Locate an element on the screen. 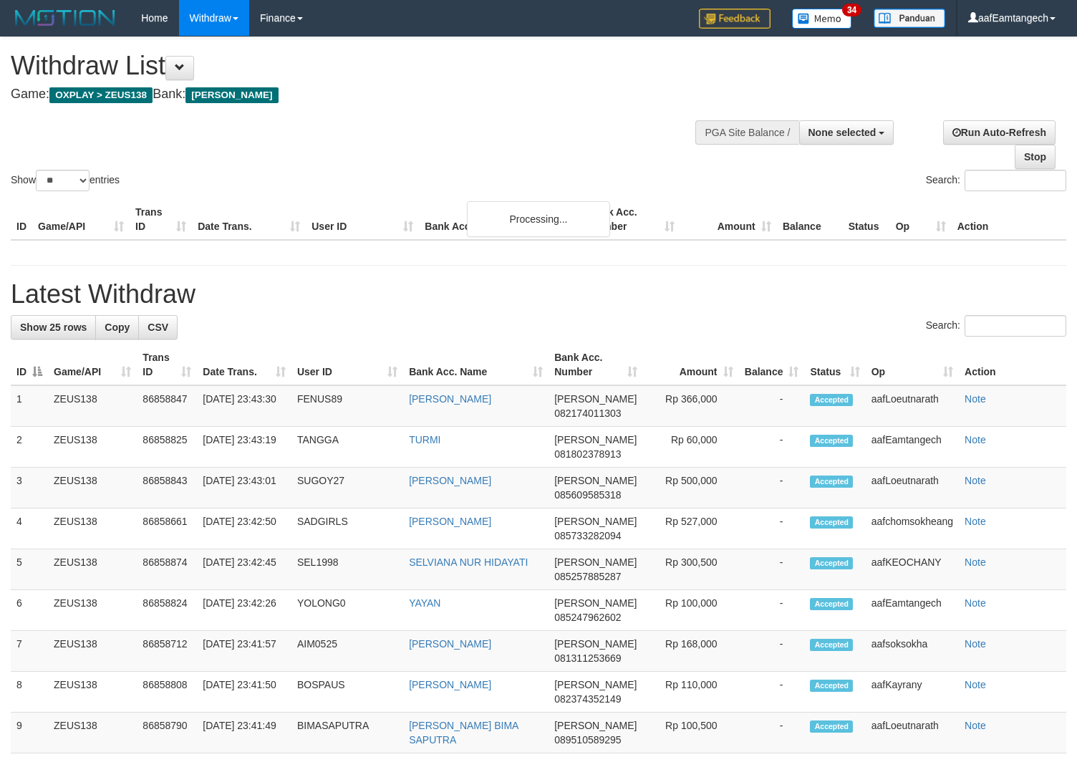 The width and height of the screenshot is (1077, 757). td: FENUS89 is located at coordinates (347, 406).